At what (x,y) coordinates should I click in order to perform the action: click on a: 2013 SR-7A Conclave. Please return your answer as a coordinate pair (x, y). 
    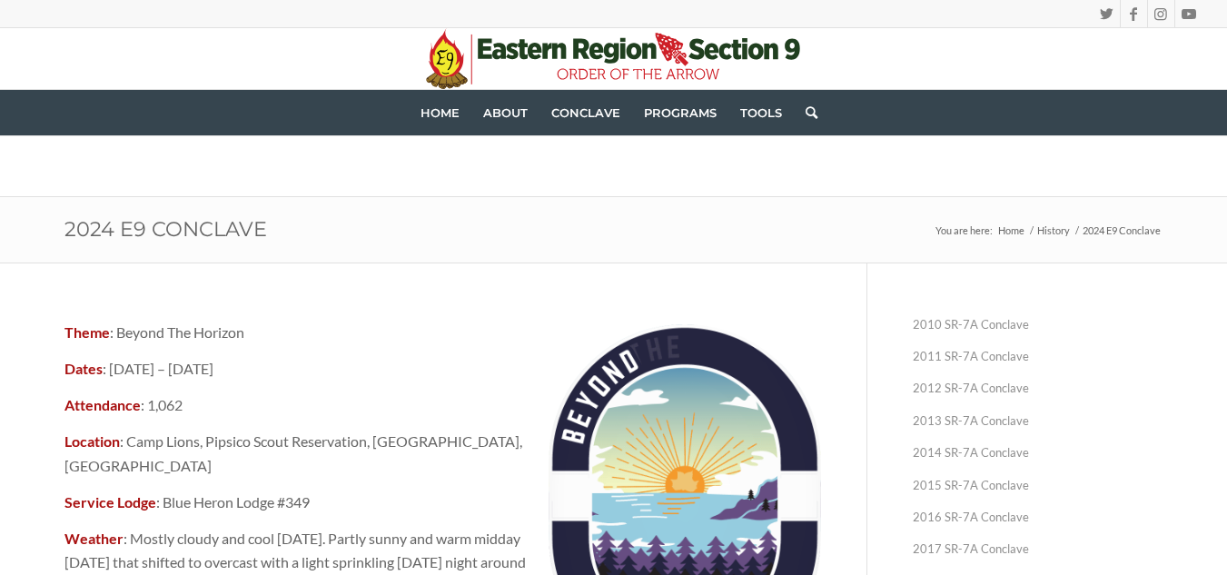
    Looking at the image, I should click on (1038, 420).